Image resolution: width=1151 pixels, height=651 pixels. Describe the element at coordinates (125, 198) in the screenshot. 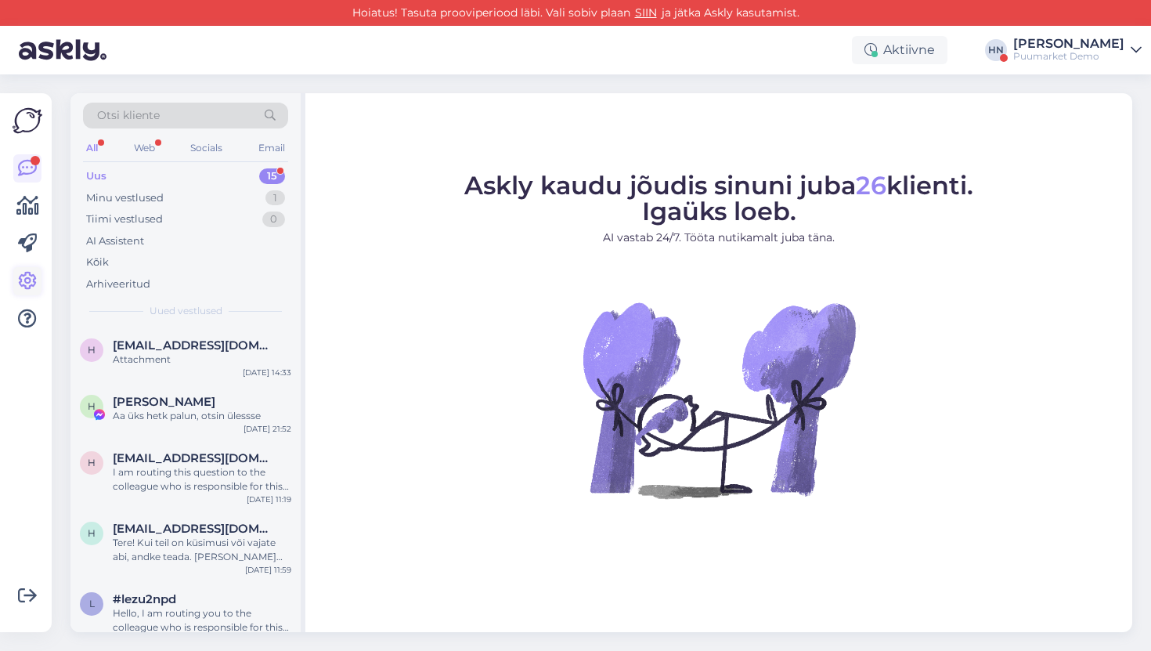

I see `div: Minu vestlused` at that location.